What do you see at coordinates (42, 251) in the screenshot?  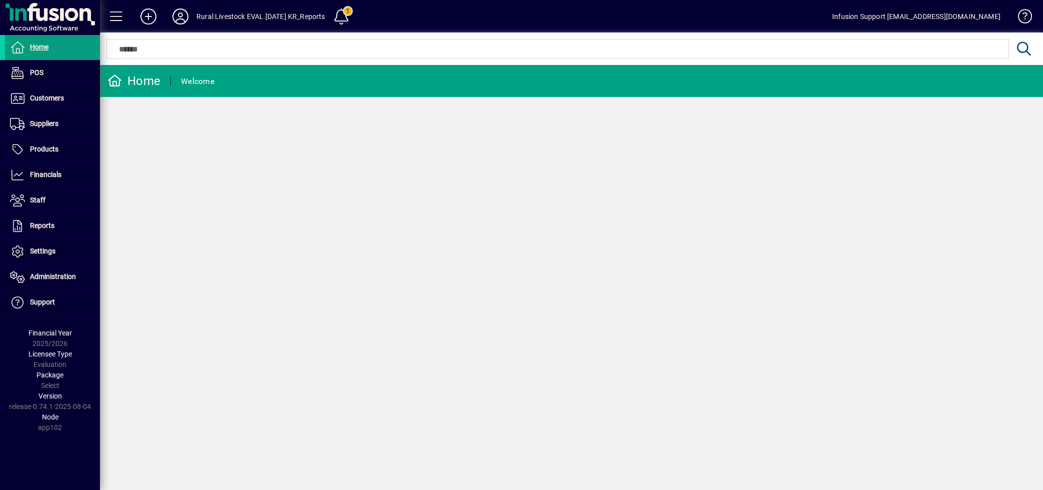 I see `span: Settings` at bounding box center [42, 251].